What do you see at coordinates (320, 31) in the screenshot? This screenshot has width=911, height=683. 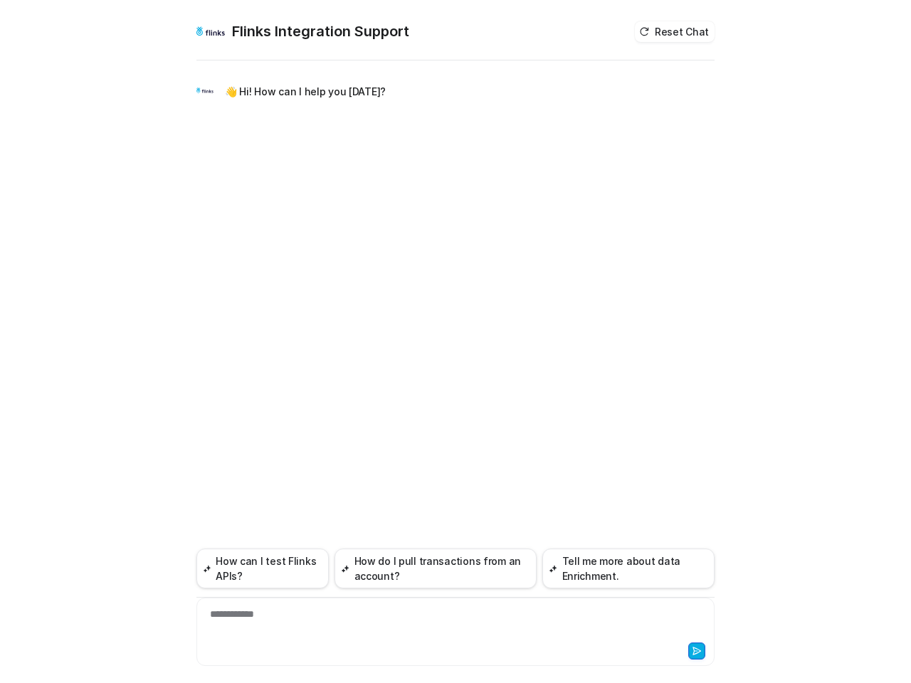 I see `h2: Flinks Integration Support` at bounding box center [320, 31].